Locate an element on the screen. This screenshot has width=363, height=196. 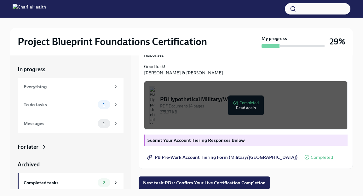
strong: Submit Your Account Tiering Responses Below is located at coordinates (196, 140).